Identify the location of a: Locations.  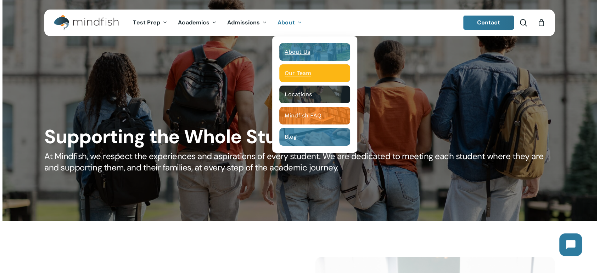
(315, 95).